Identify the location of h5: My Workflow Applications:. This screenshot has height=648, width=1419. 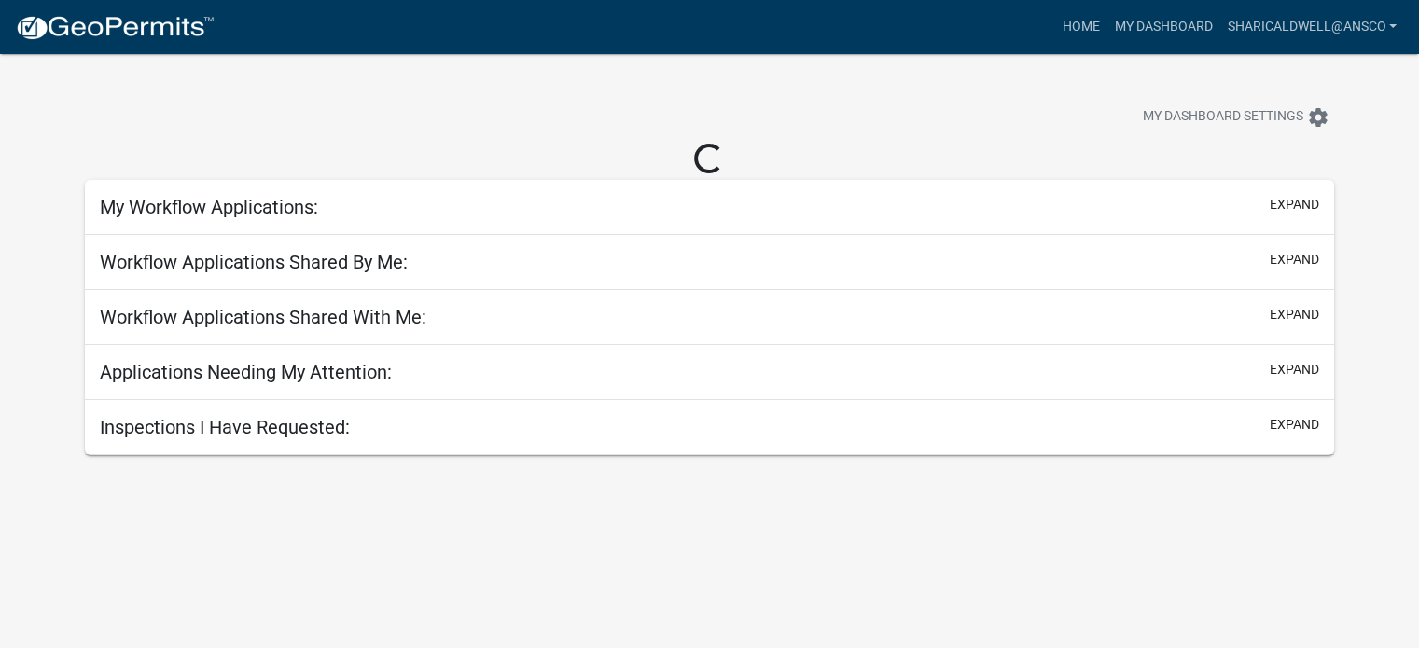
(209, 207).